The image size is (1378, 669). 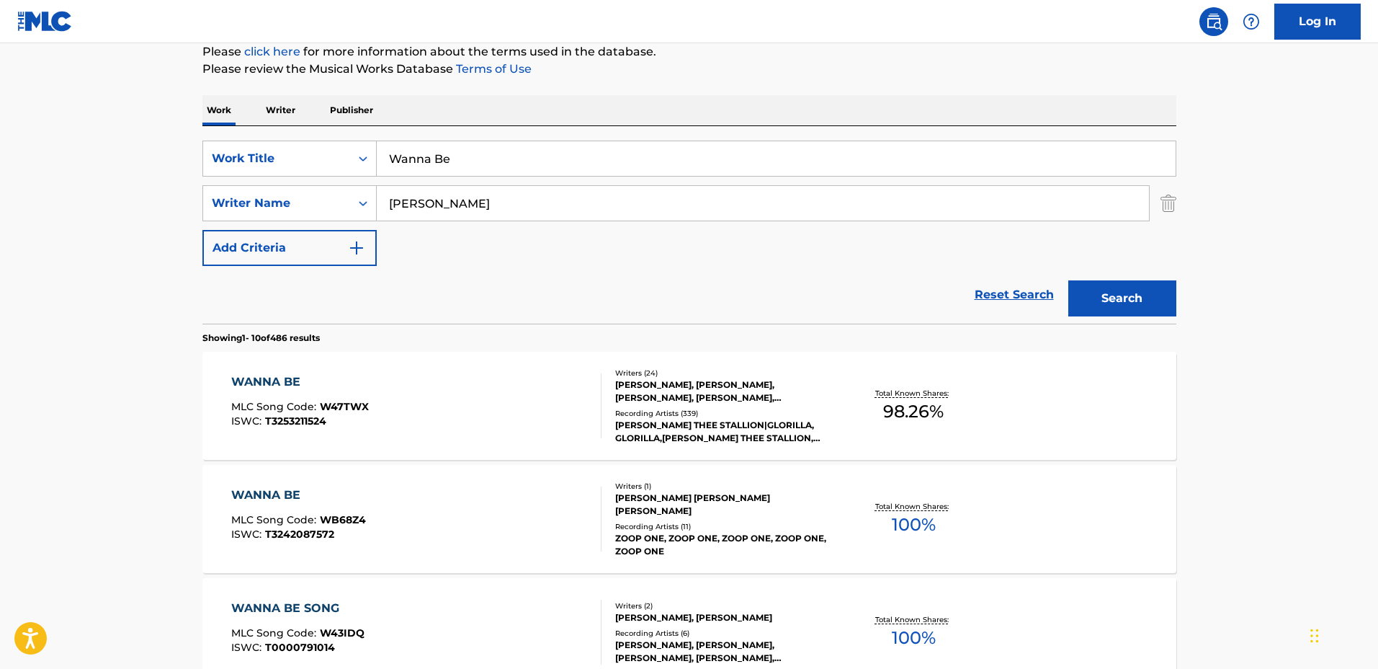 I want to click on div: Work Title, so click(x=277, y=158).